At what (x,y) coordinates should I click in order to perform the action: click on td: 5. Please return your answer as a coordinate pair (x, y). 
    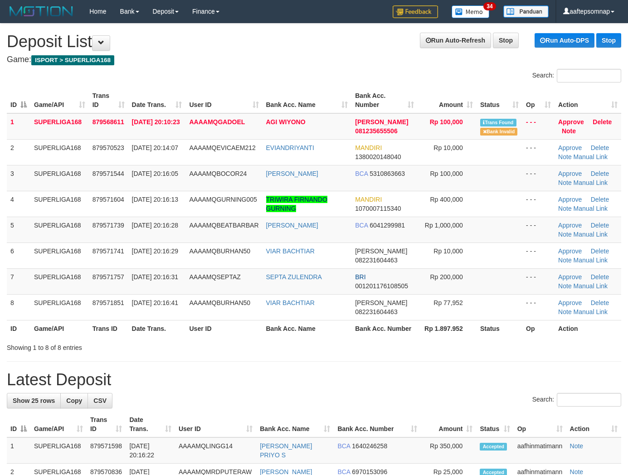
    Looking at the image, I should click on (19, 229).